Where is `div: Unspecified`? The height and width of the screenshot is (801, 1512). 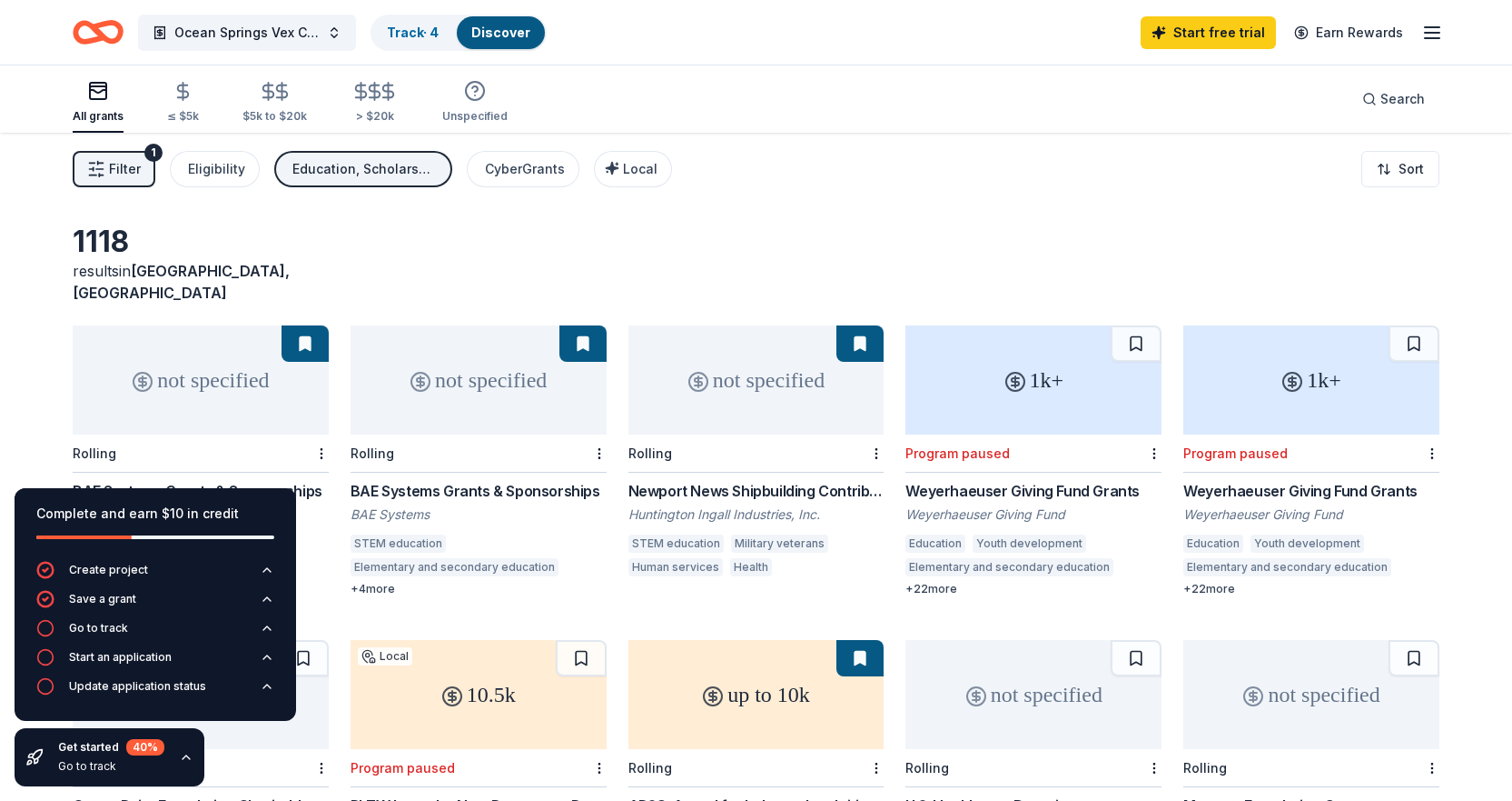
div: Unspecified is located at coordinates (475, 116).